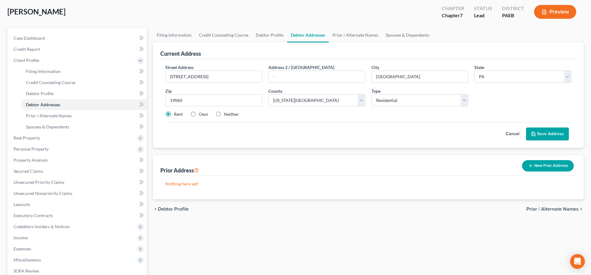  Describe the element at coordinates (30, 160) in the screenshot. I see `span: Property Analysis` at that location.